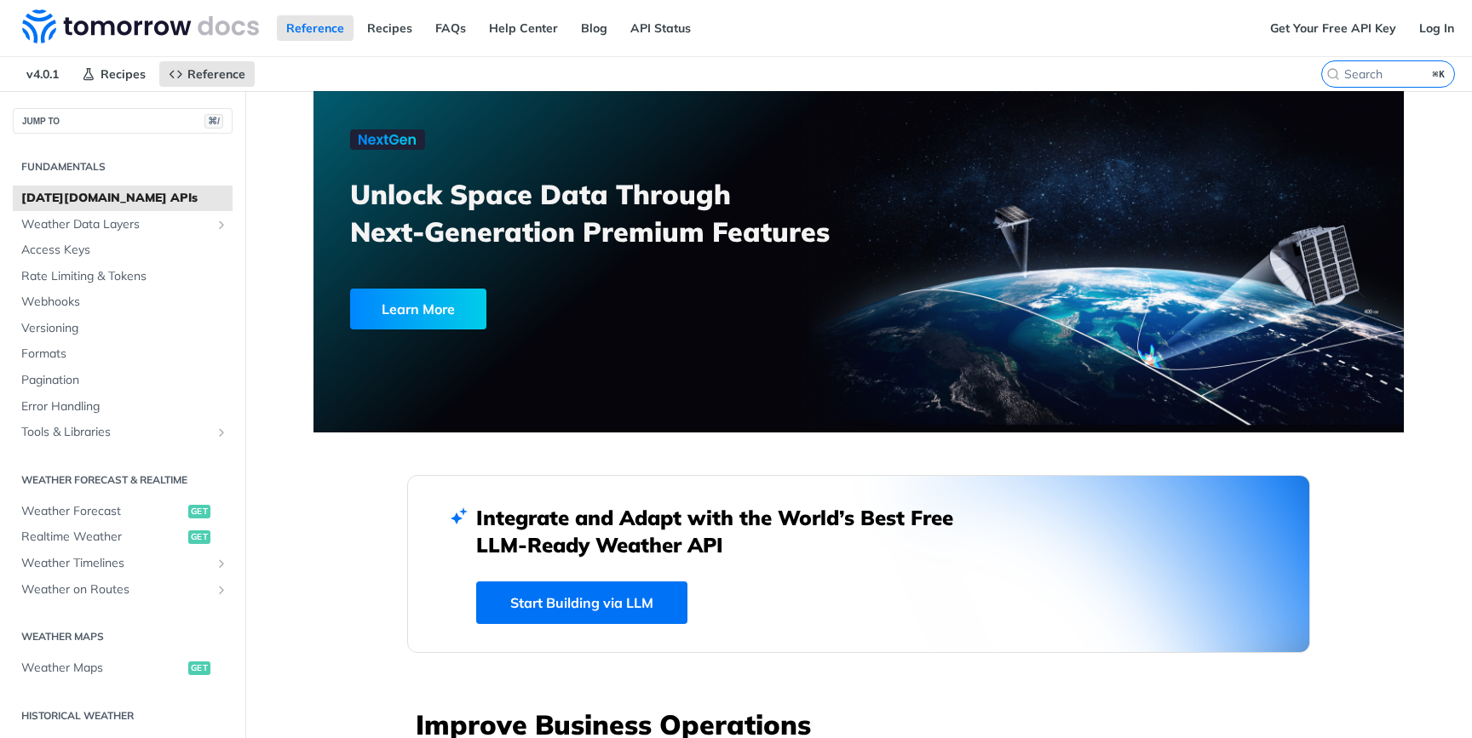  I want to click on button: Show subpages for Weather on Routes, so click(221, 590).